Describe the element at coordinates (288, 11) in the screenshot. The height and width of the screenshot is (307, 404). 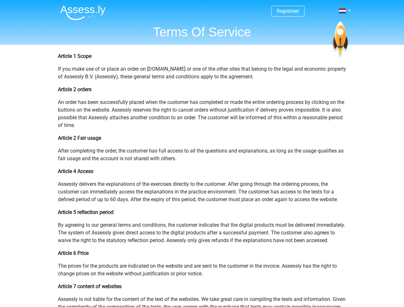
I see `a: Registreer` at that location.